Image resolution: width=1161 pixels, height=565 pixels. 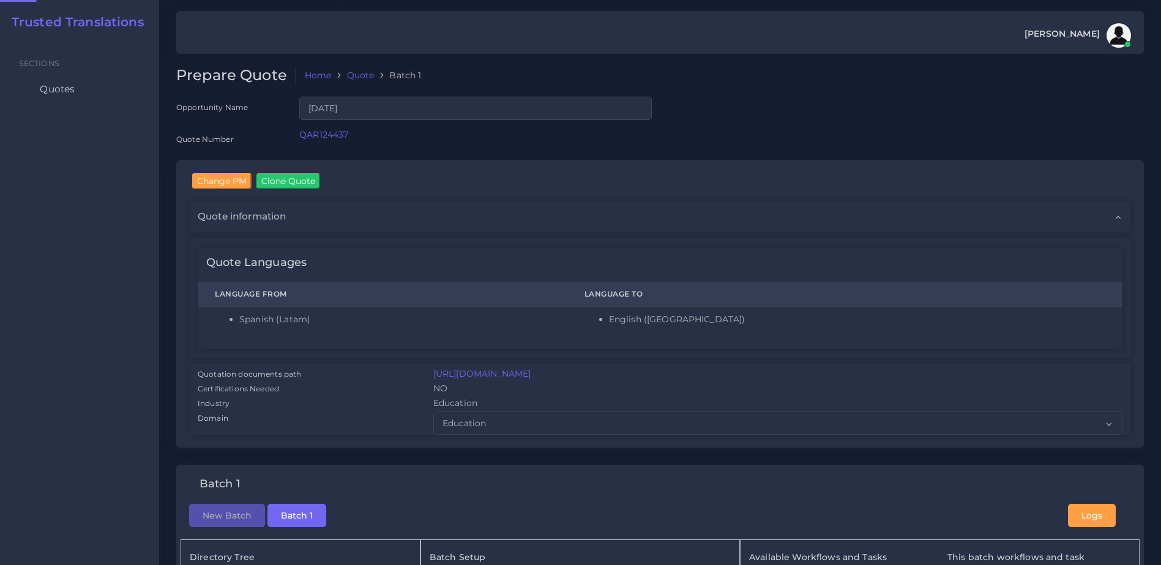 I want to click on div: Quote information, so click(x=660, y=217).